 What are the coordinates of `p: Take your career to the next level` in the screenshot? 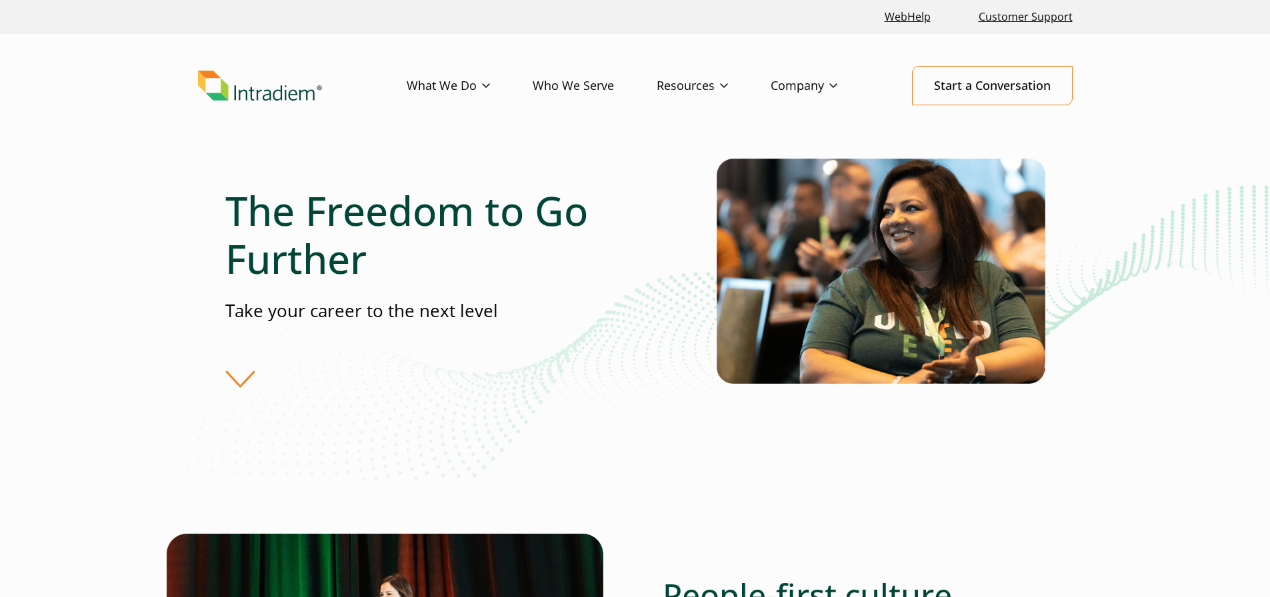 It's located at (430, 311).